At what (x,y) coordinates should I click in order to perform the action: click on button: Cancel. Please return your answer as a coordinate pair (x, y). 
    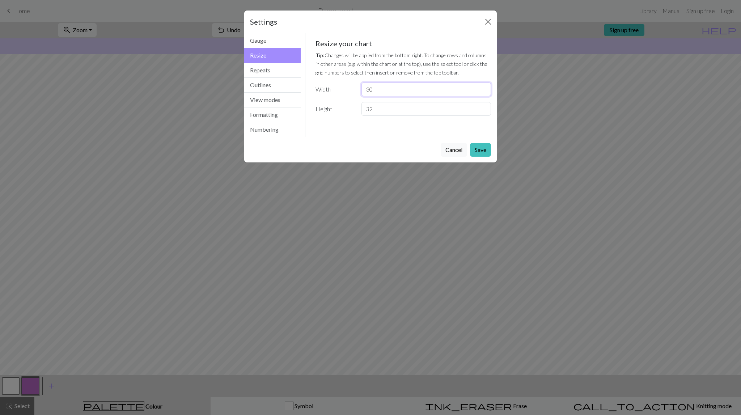
    Looking at the image, I should click on (454, 150).